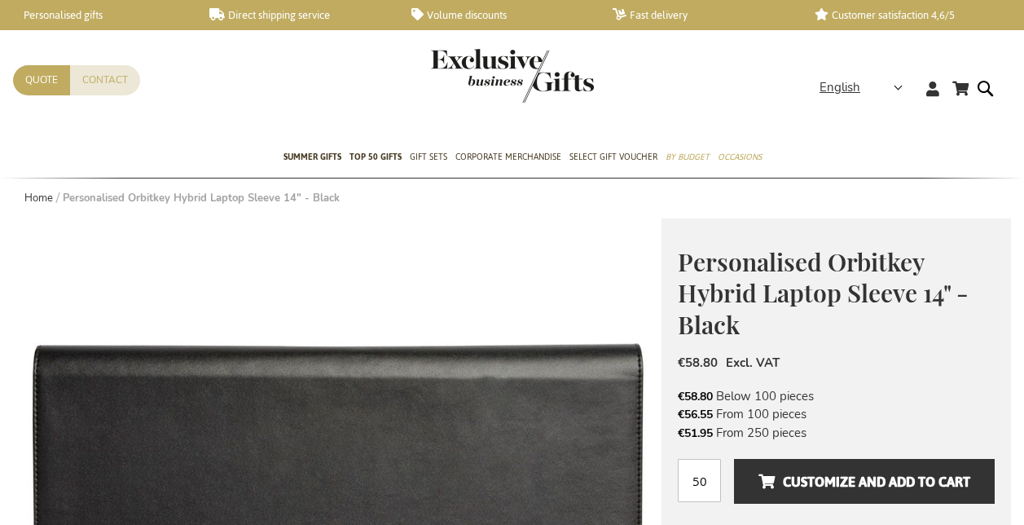 The image size is (1024, 525). What do you see at coordinates (38, 198) in the screenshot?
I see `a: Home` at bounding box center [38, 198].